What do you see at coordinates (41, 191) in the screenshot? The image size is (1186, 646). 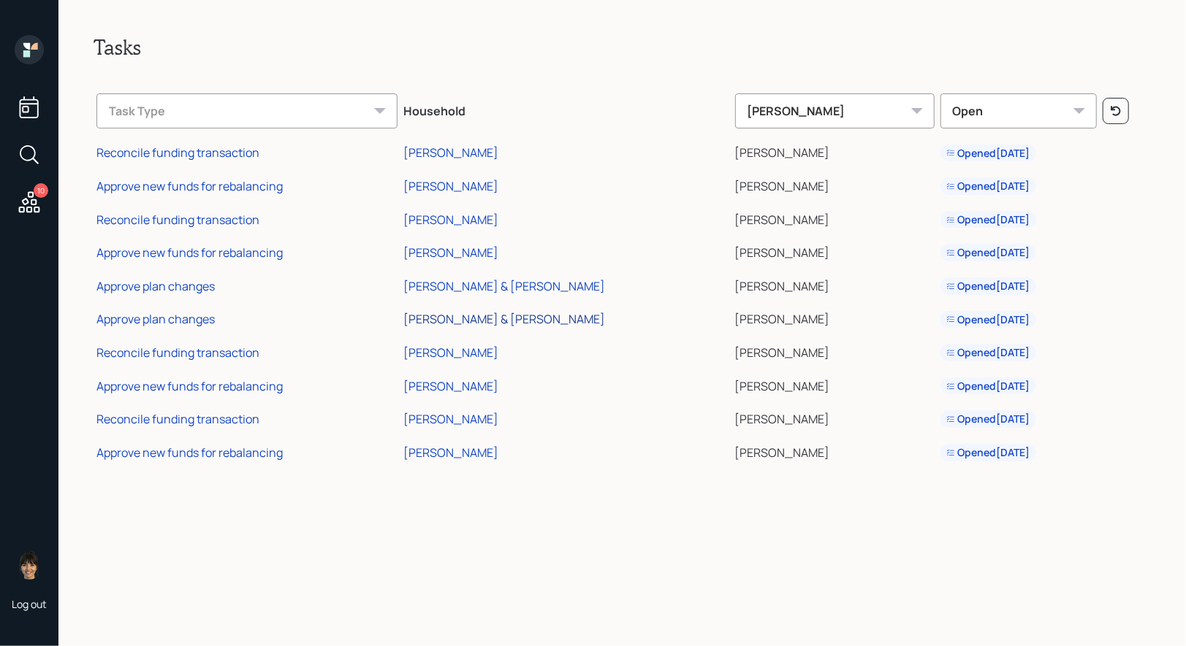 I see `div: 10` at bounding box center [41, 191].